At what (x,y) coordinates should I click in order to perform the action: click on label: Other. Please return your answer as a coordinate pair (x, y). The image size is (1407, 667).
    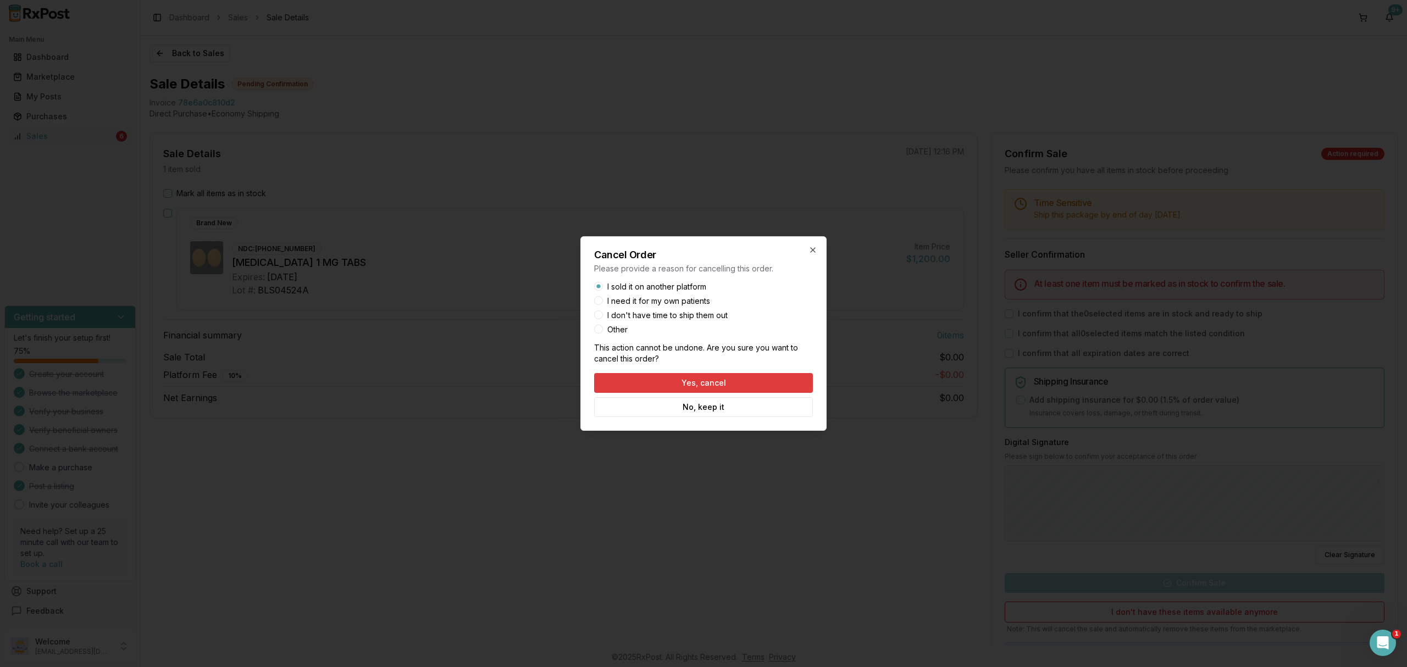
    Looking at the image, I should click on (617, 330).